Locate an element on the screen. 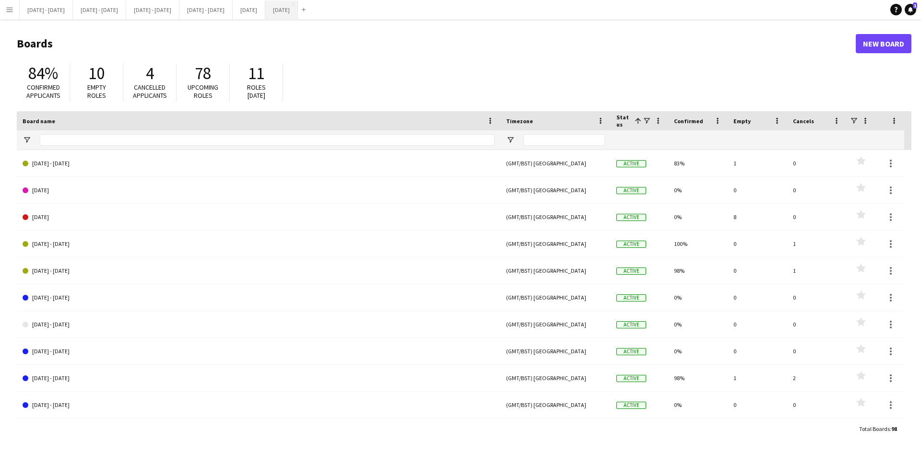 This screenshot has width=921, height=453. span: 4 is located at coordinates (150, 73).